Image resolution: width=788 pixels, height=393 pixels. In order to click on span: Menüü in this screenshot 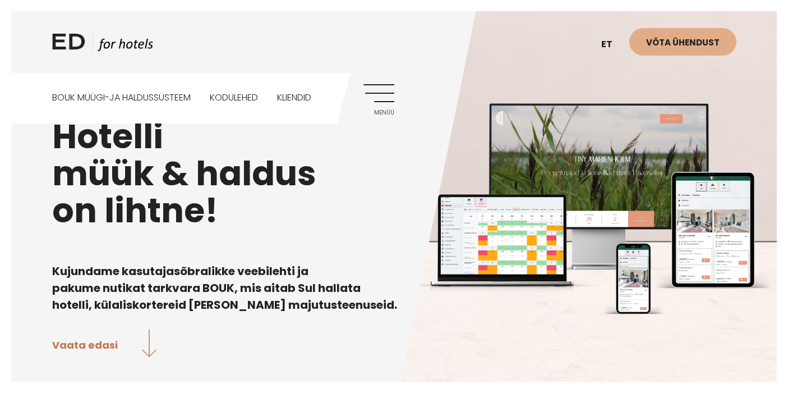, I will do `click(379, 113)`.